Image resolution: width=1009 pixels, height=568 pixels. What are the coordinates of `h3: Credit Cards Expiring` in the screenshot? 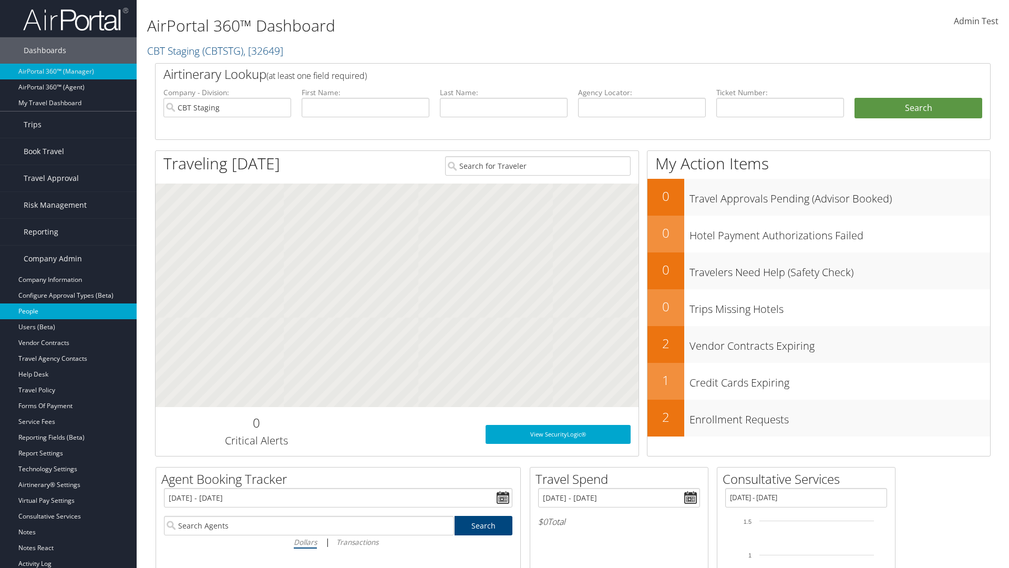 It's located at (840, 380).